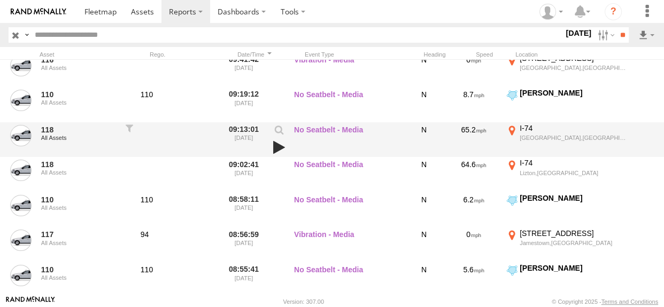  I want to click on label: View Event Parameters, so click(279, 133).